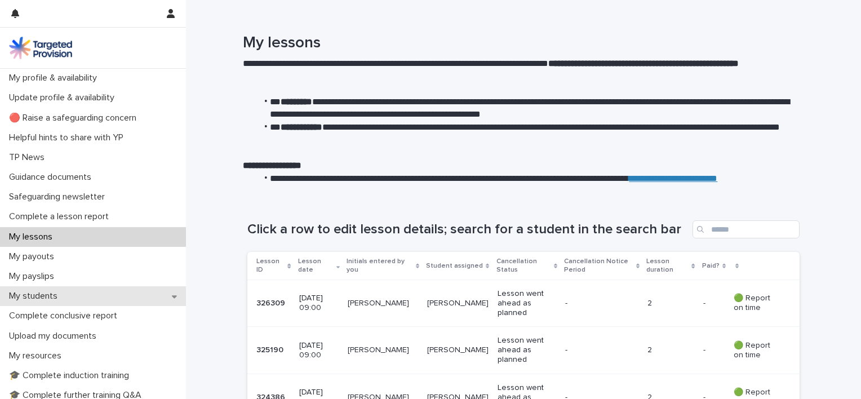  I want to click on h1: Click a row to edit lesson details; search for a student in the search bar, so click(468, 229).